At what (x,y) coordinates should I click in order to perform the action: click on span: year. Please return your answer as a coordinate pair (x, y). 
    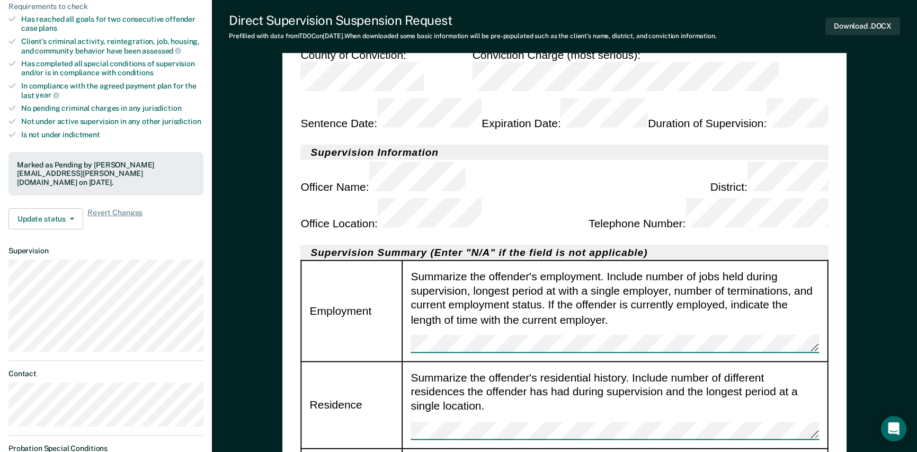
    Looking at the image, I should click on (47, 95).